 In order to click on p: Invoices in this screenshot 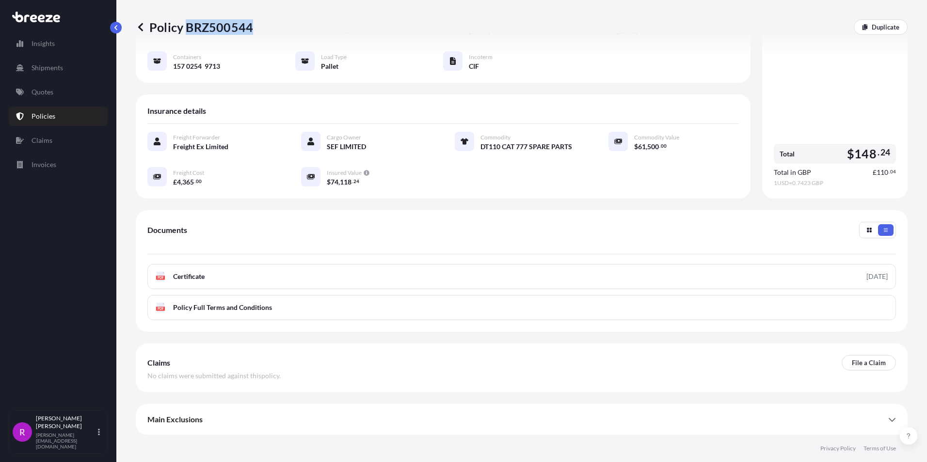, I will do `click(44, 165)`.